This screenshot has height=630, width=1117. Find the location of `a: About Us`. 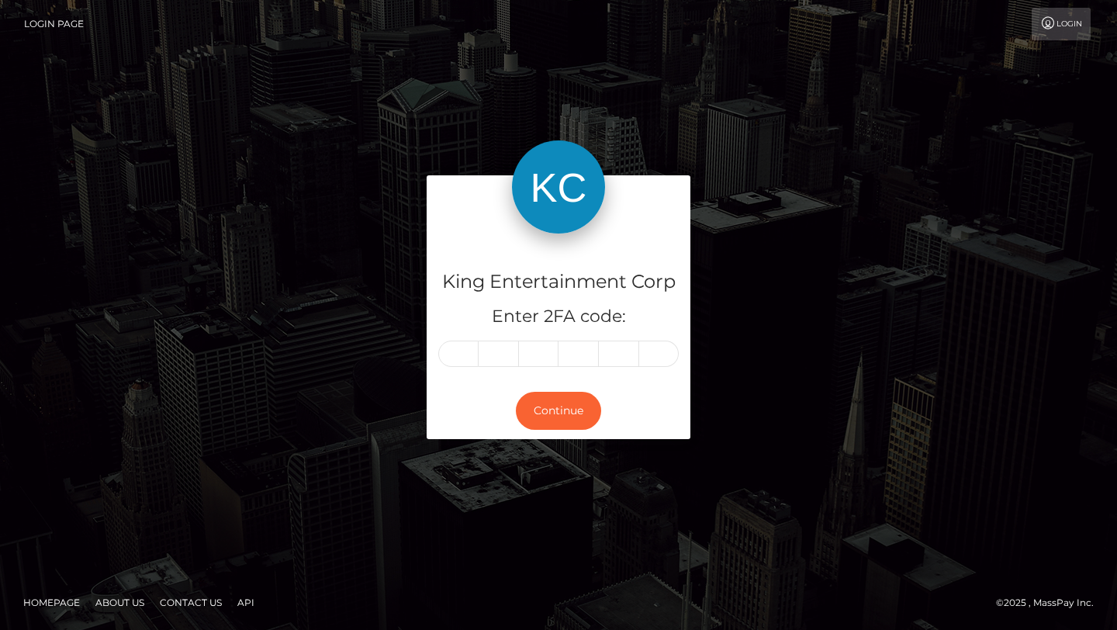

a: About Us is located at coordinates (119, 602).